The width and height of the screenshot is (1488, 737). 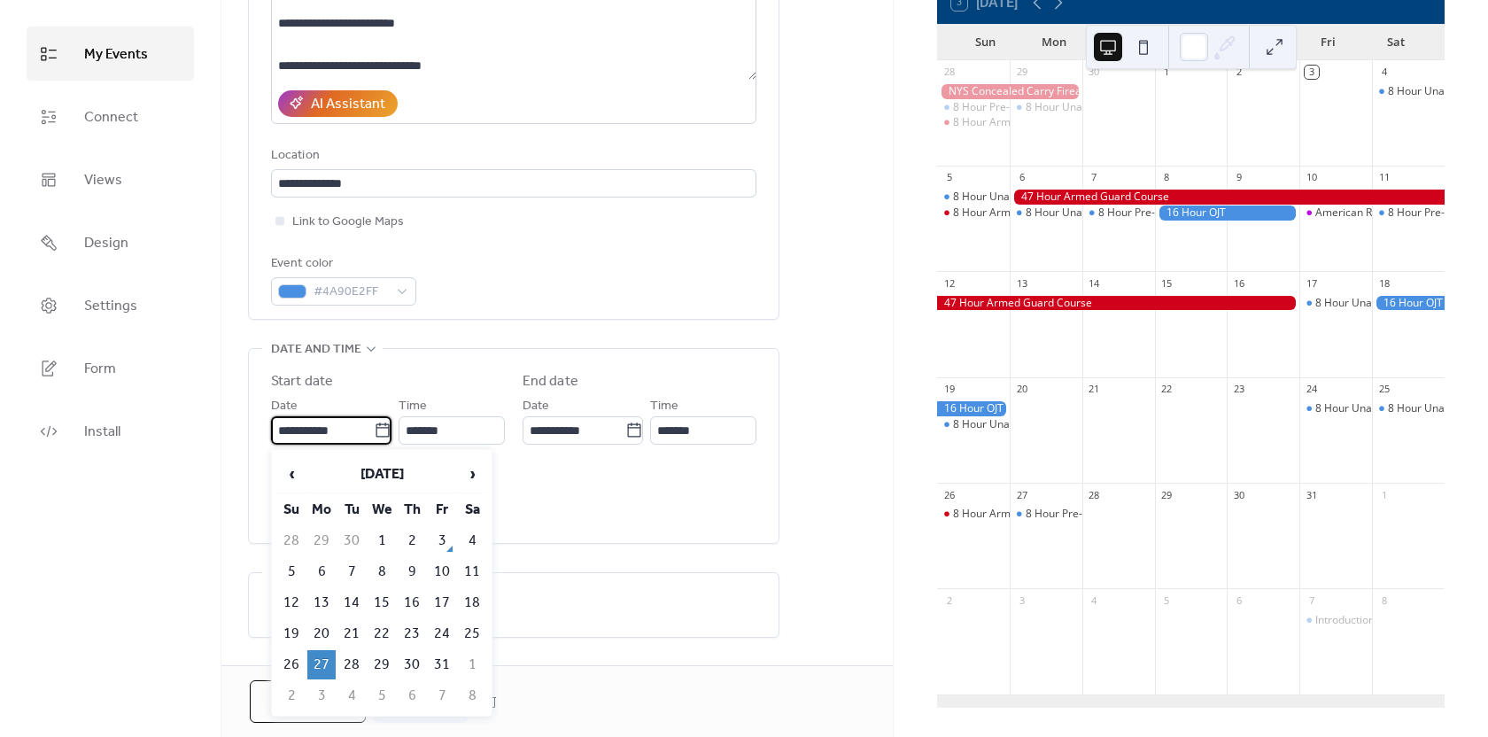 I want to click on div: 30, so click(x=1239, y=494).